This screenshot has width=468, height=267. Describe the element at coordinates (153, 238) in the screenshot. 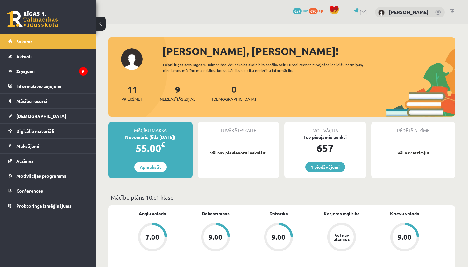

I see `a: 7.00` at that location.